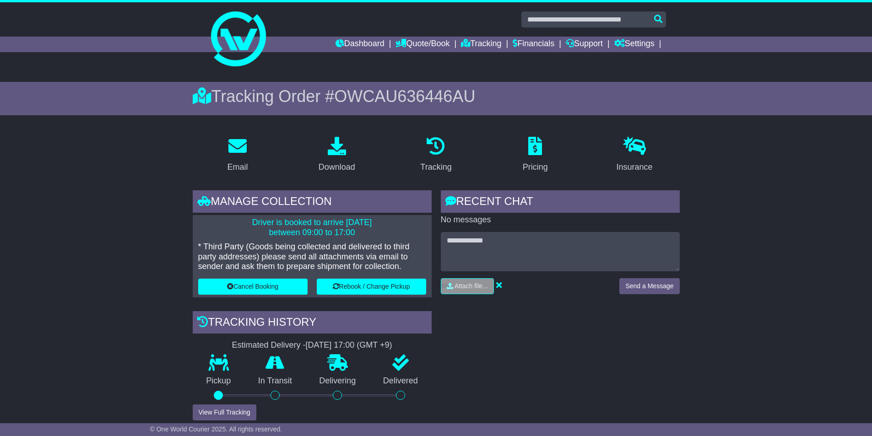  What do you see at coordinates (237, 167) in the screenshot?
I see `div: Email` at bounding box center [237, 167].